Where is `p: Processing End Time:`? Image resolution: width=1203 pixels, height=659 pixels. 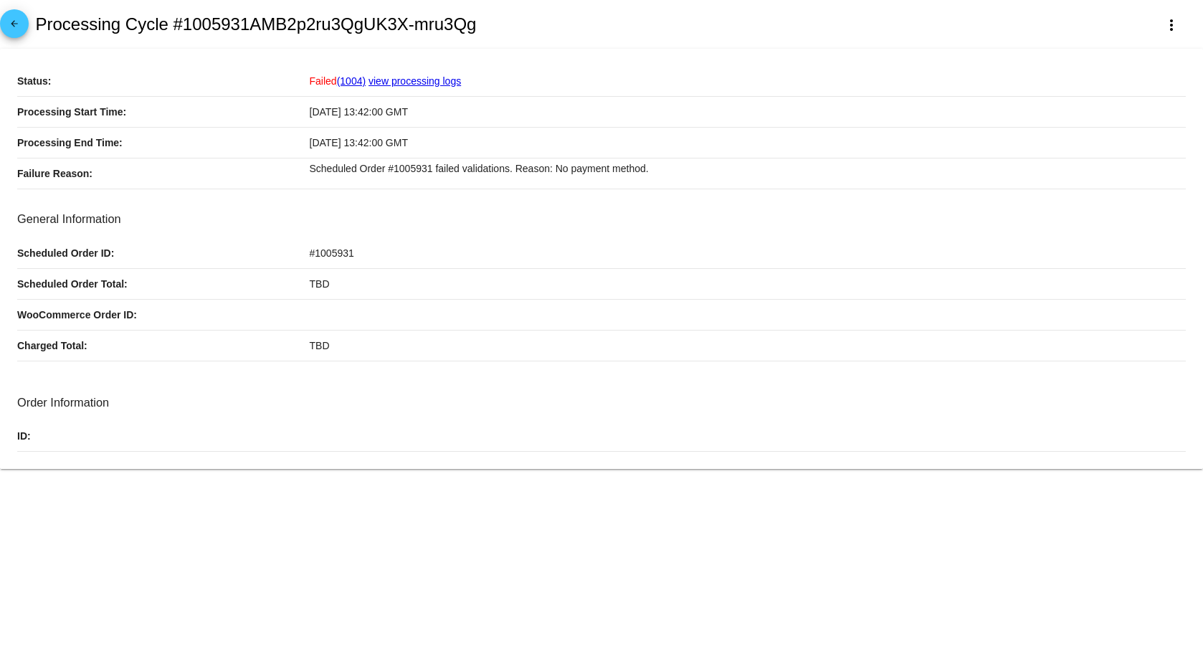
p: Processing End Time: is located at coordinates (163, 143).